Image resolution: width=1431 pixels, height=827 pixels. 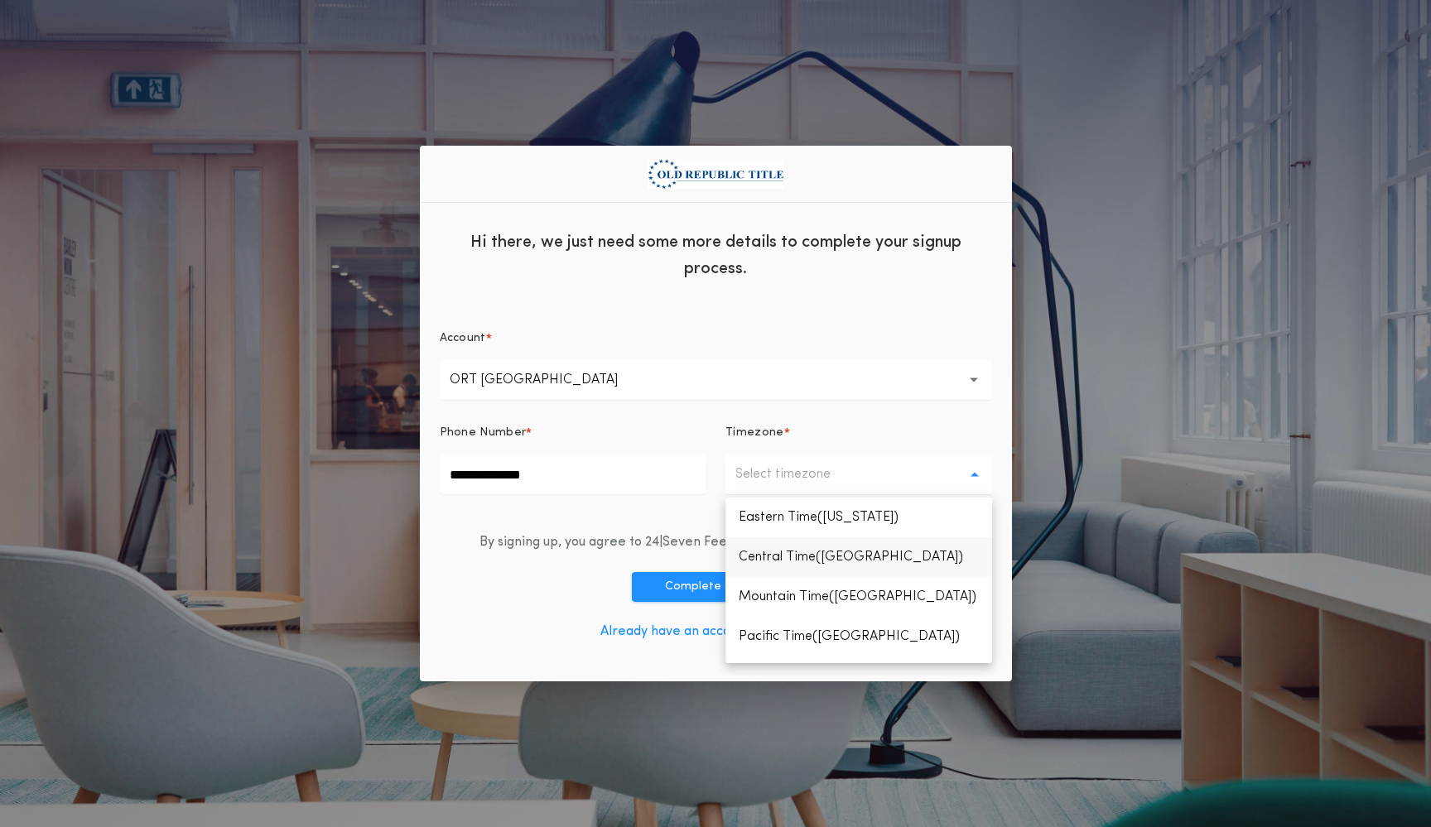 What do you see at coordinates (796, 475) in the screenshot?
I see `p: Select timezone` at bounding box center [796, 475].